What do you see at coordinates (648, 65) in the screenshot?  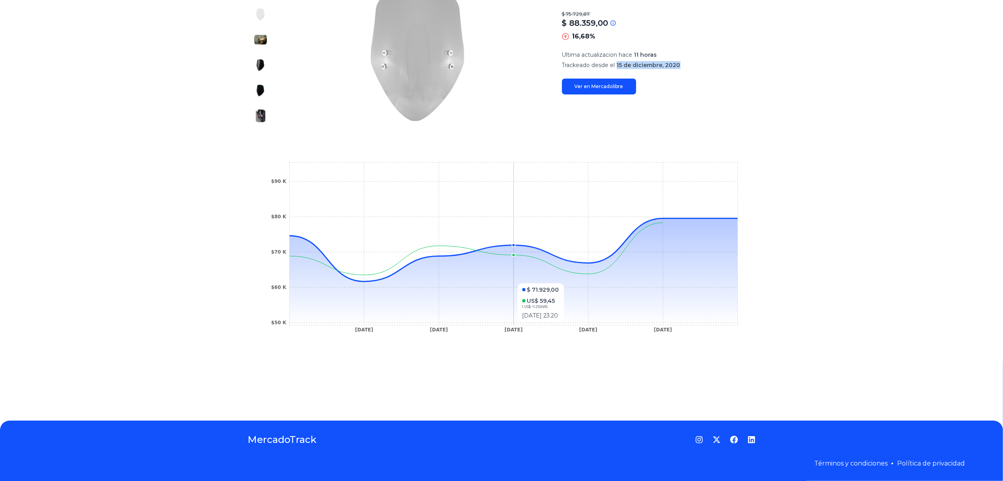 I see `span: 15 de diciembre, 2020` at bounding box center [648, 65].